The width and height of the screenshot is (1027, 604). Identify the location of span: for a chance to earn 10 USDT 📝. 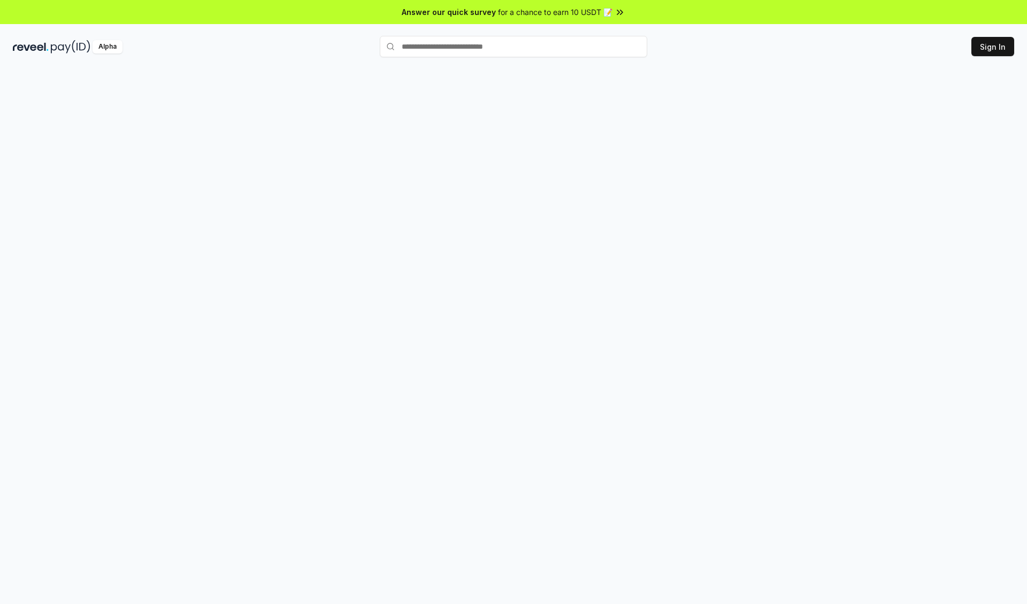
(555, 12).